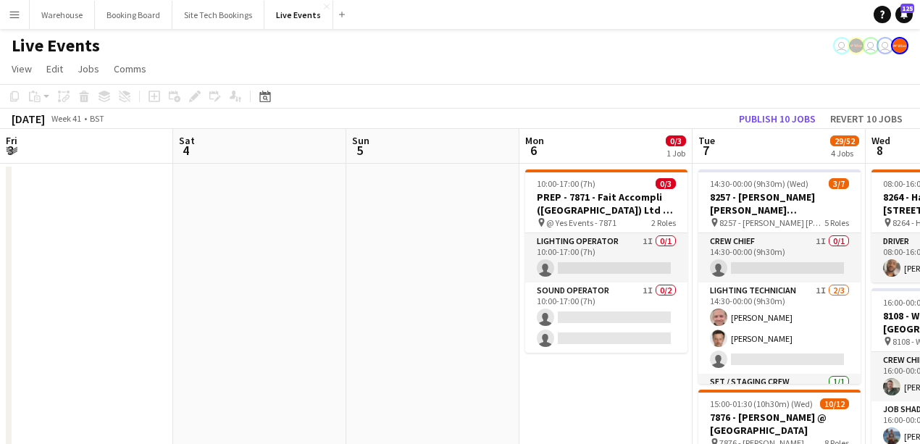 Image resolution: width=920 pixels, height=444 pixels. I want to click on span: 7, so click(706, 150).